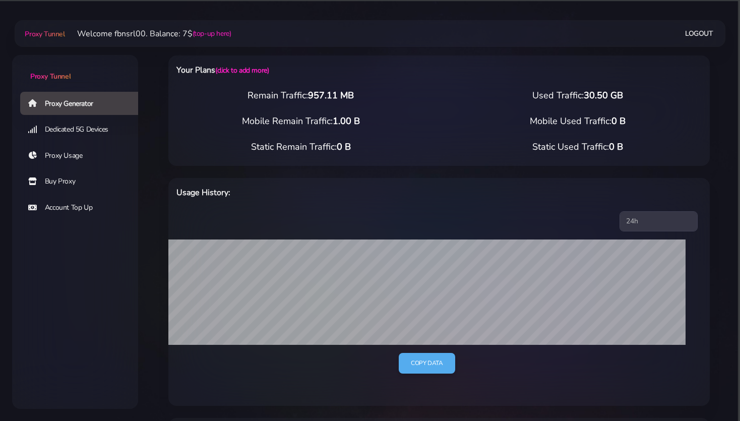 The width and height of the screenshot is (740, 421). Describe the element at coordinates (577, 147) in the screenshot. I see `div: Static Used Traffic:` at that location.